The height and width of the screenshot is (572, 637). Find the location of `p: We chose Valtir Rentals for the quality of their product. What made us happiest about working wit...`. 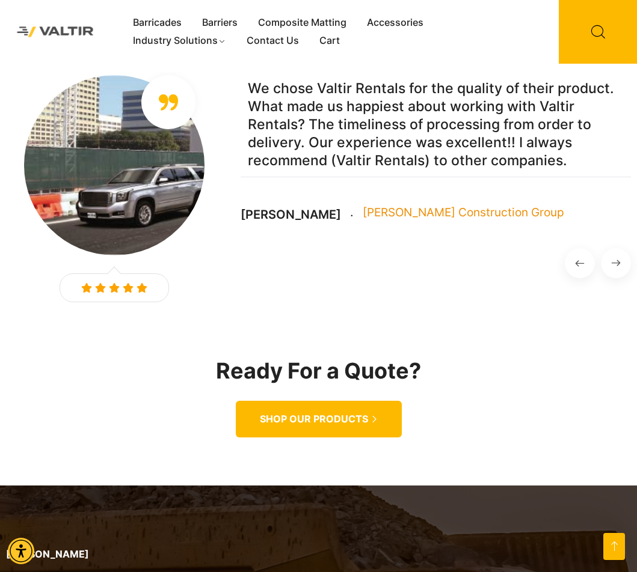

p: We chose Valtir Rentals for the quality of their product. What made us happiest about working wit... is located at coordinates (435, 124).